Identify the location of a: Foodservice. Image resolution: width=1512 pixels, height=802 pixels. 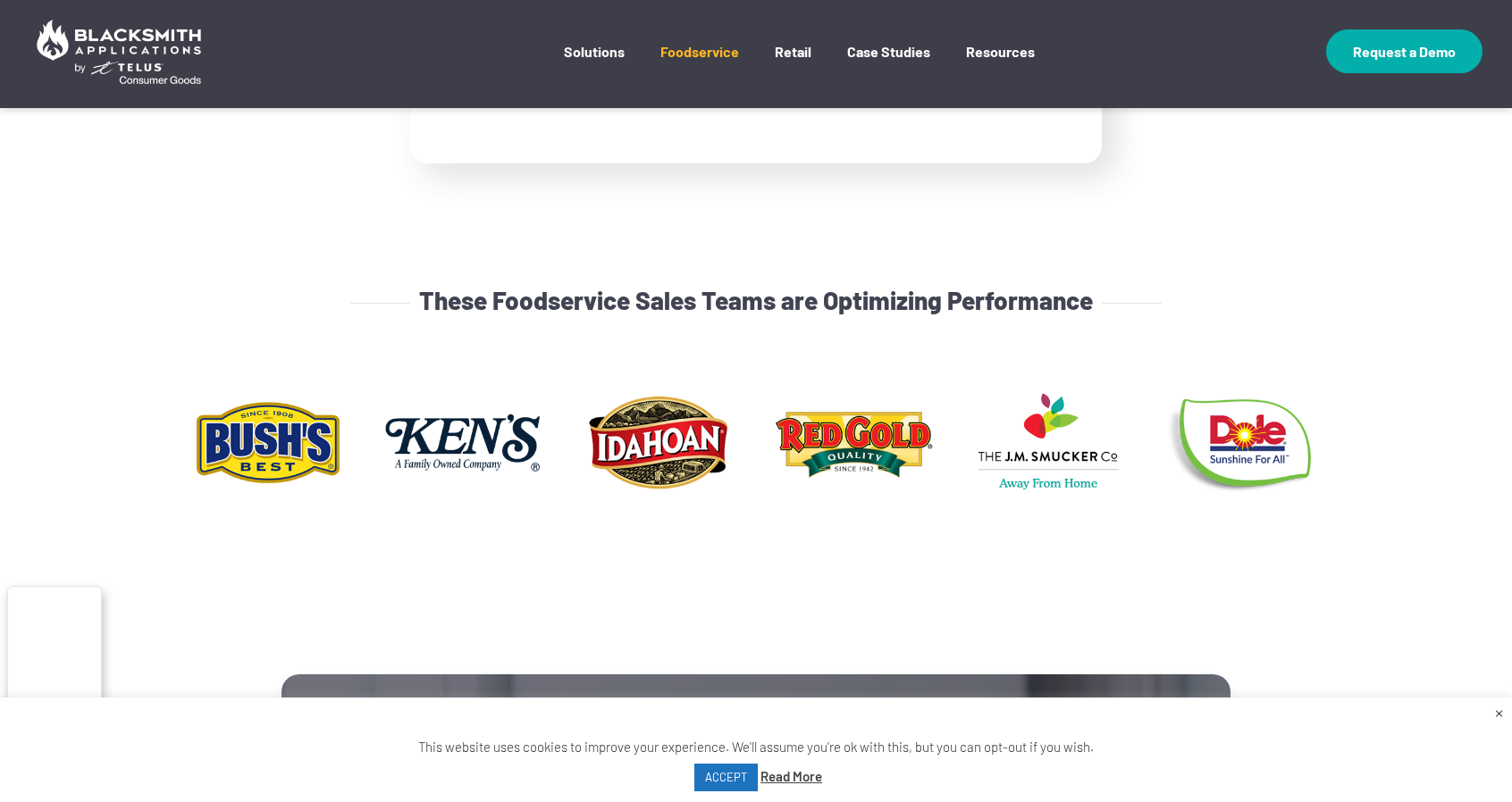
(700, 64).